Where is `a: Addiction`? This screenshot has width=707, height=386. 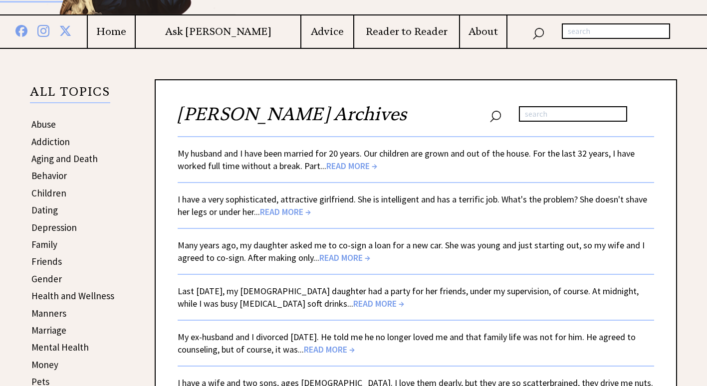 a: Addiction is located at coordinates (50, 142).